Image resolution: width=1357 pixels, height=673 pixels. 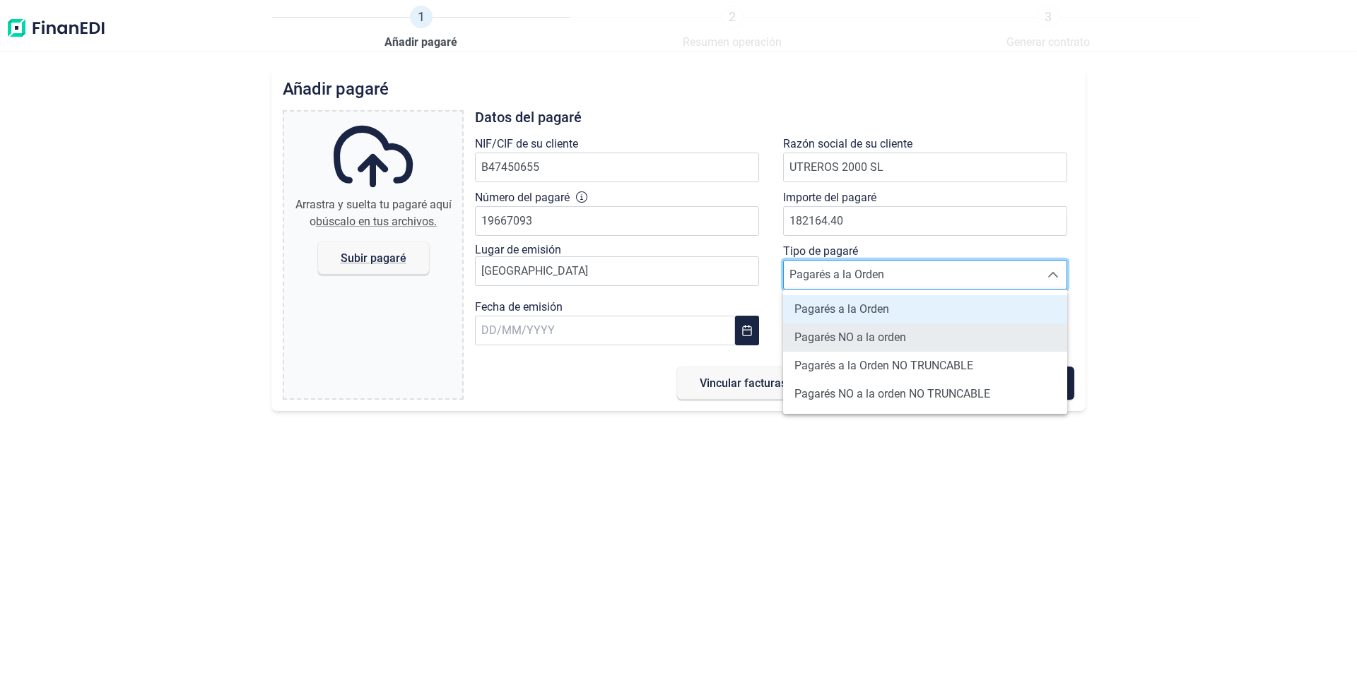 I want to click on label: Importe del pagaré, so click(x=829, y=198).